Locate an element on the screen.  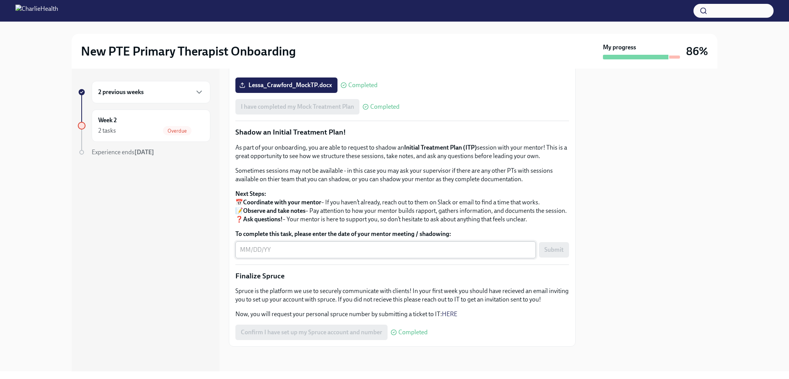
h2: New PTE Primary Therapist Onboarding is located at coordinates (188, 51).